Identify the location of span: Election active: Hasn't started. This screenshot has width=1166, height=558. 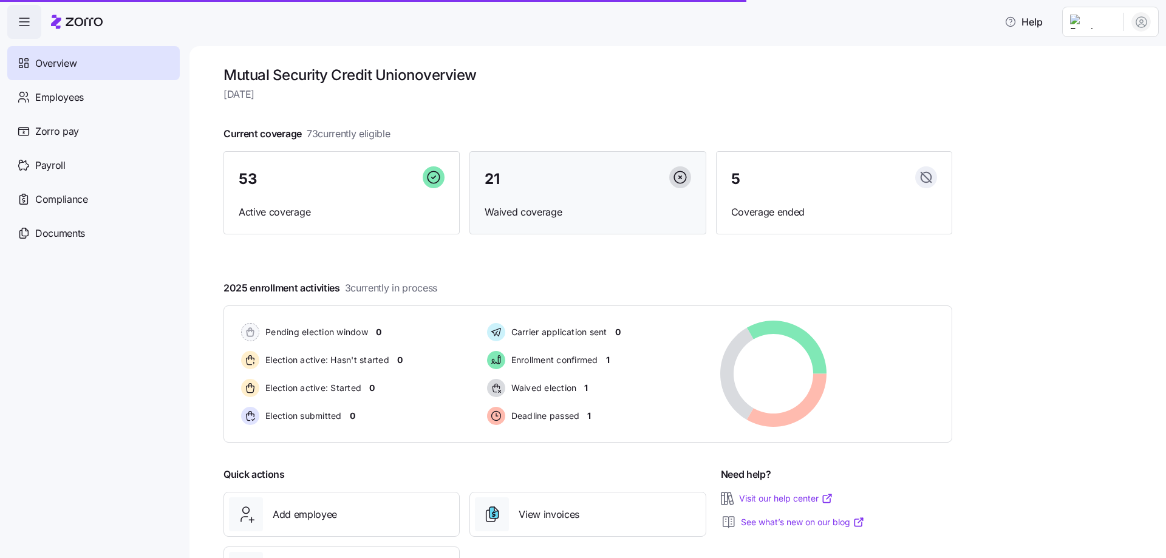
(325, 360).